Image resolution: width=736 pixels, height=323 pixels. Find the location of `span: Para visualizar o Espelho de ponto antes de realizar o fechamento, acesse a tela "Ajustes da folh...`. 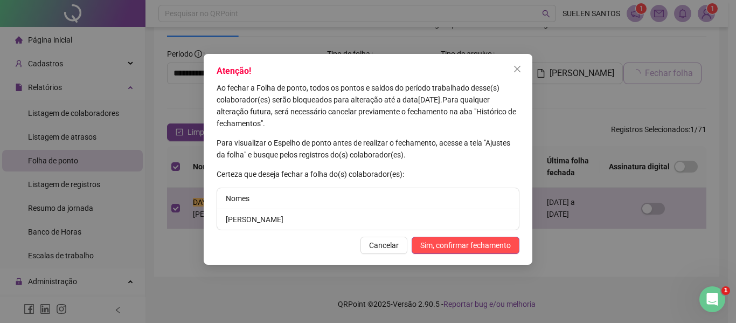

span: Para visualizar o Espelho de ponto antes de realizar o fechamento, acesse a tela "Ajustes da folh... is located at coordinates (363, 149).